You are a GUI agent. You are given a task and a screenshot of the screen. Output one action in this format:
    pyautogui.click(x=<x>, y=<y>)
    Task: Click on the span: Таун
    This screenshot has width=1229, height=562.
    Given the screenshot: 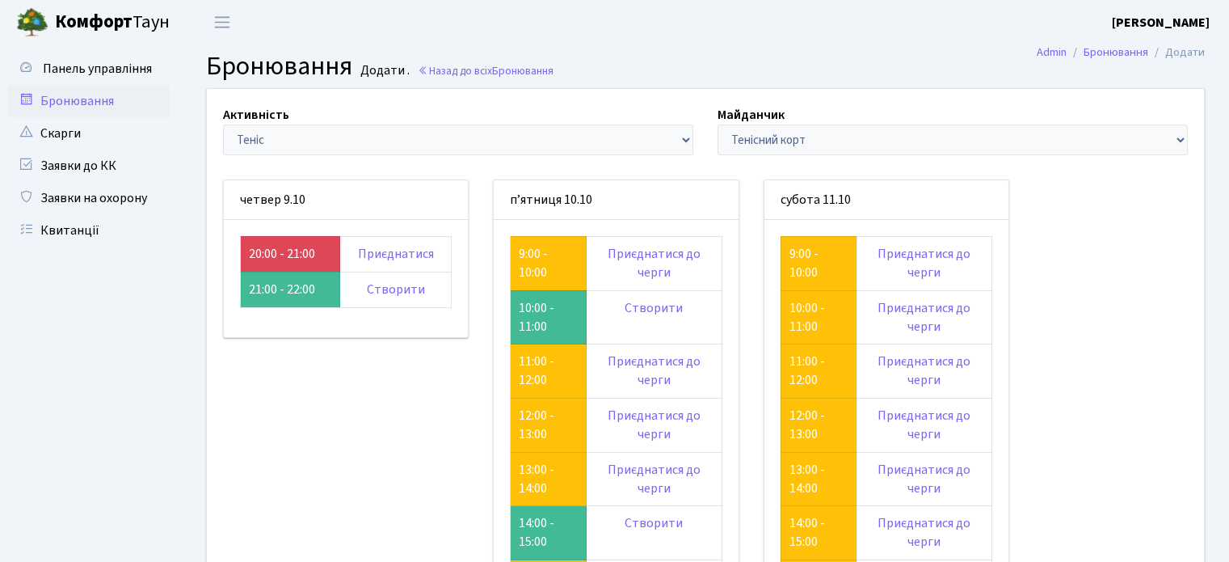 What is the action you would take?
    pyautogui.click(x=112, y=23)
    